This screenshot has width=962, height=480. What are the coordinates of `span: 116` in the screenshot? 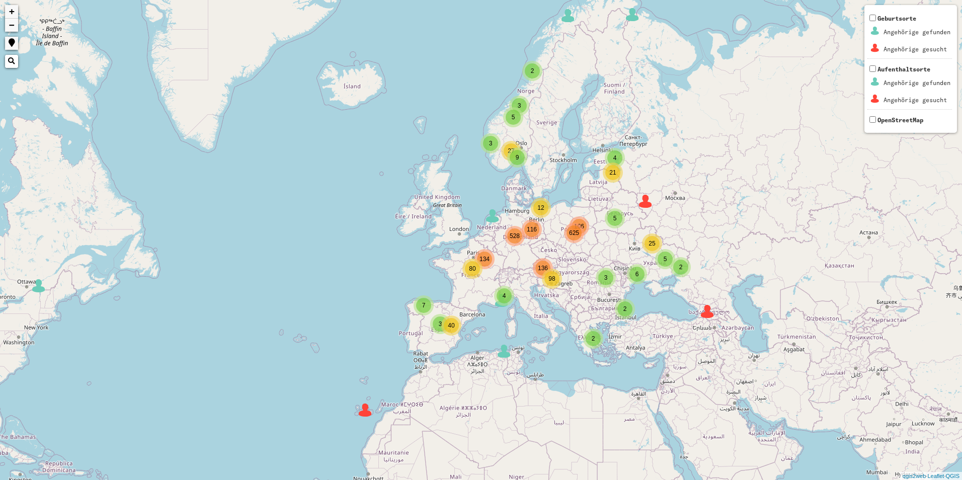 It's located at (532, 229).